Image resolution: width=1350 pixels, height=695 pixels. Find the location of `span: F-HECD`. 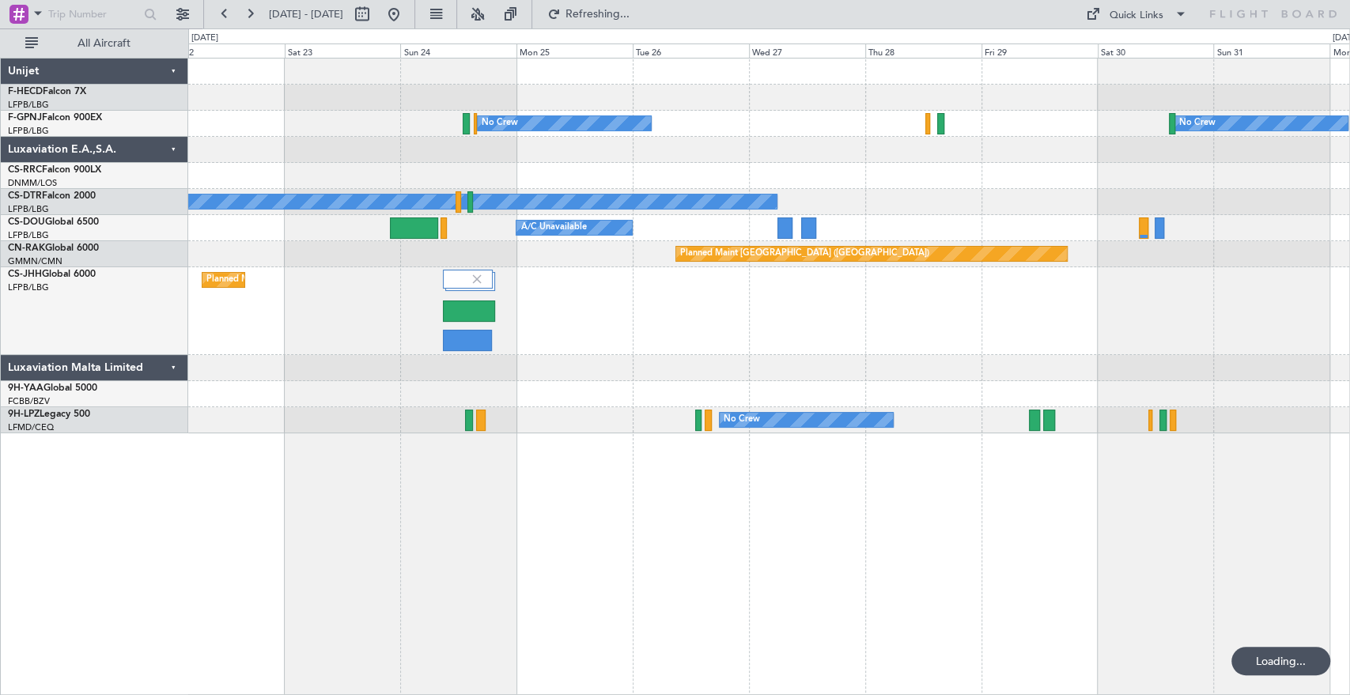

span: F-HECD is located at coordinates (25, 92).